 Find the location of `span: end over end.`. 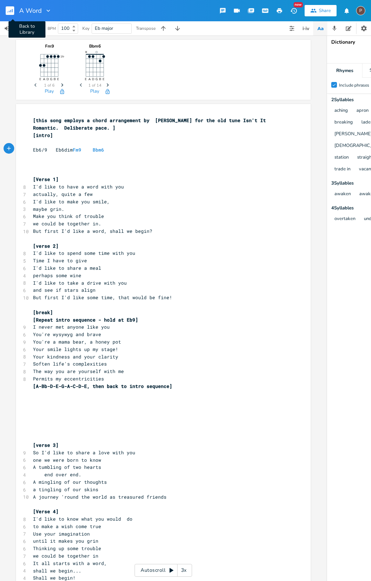

span: end over end. is located at coordinates (57, 475).